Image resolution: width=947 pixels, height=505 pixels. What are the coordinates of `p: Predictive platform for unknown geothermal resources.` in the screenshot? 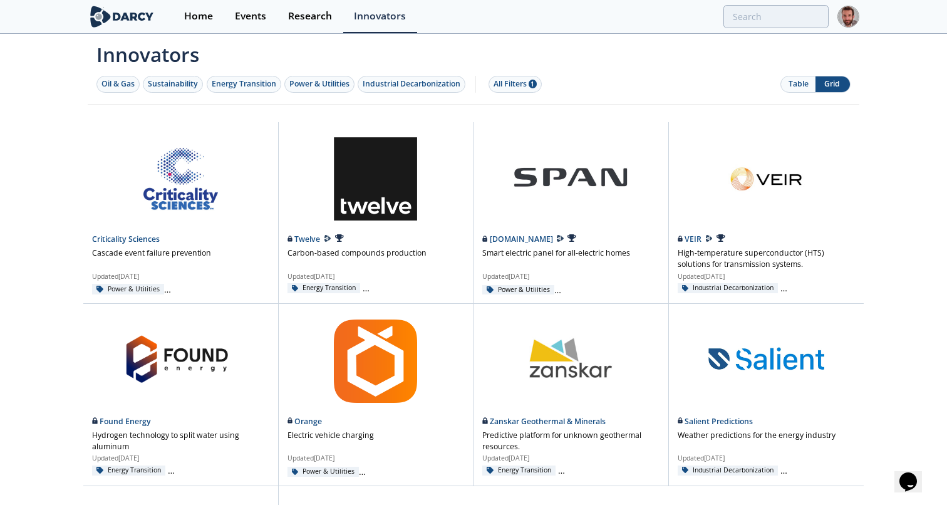 It's located at (570, 441).